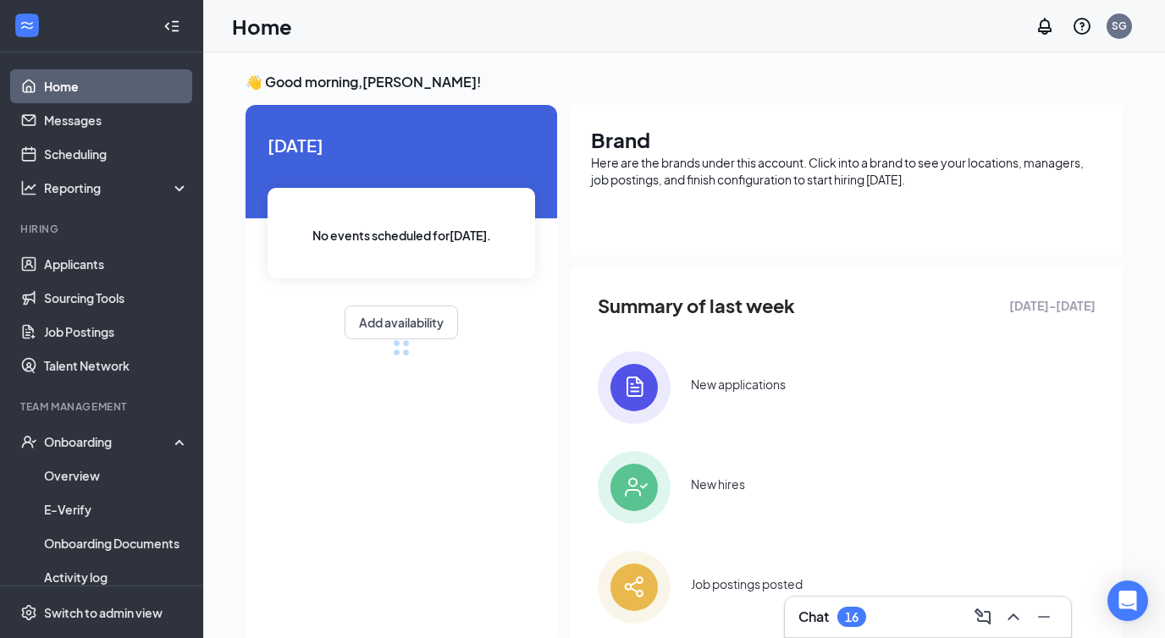 This screenshot has width=1165, height=638. I want to click on a: Overview, so click(116, 476).